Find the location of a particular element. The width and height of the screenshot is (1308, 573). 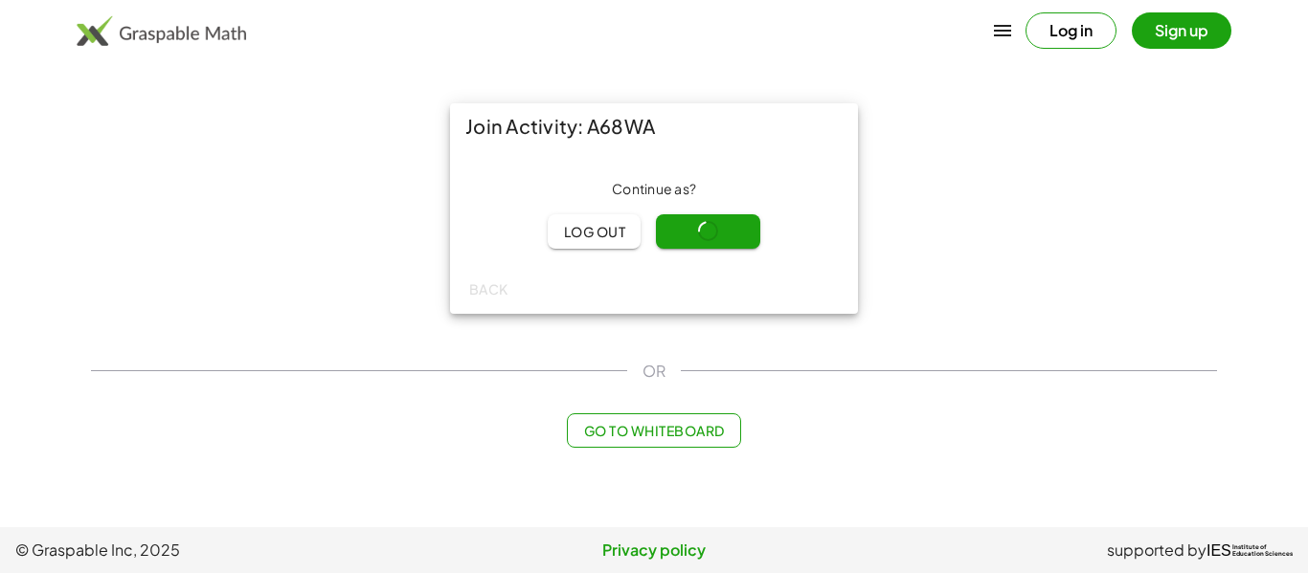

span: OR is located at coordinates (654, 371).